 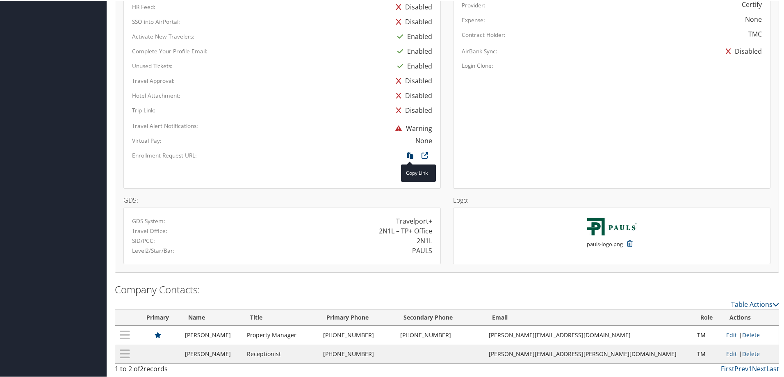 What do you see at coordinates (156, 21) in the screenshot?
I see `label: SSO into AirPortal:` at bounding box center [156, 21].